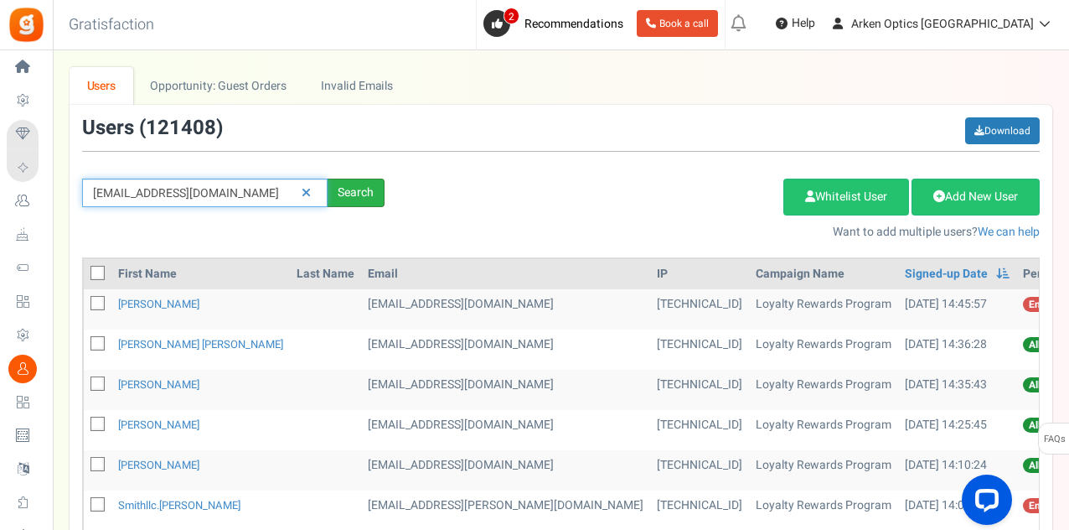 The image size is (1069, 530). Describe the element at coordinates (505, 309) in the screenshot. I see `td: General` at that location.